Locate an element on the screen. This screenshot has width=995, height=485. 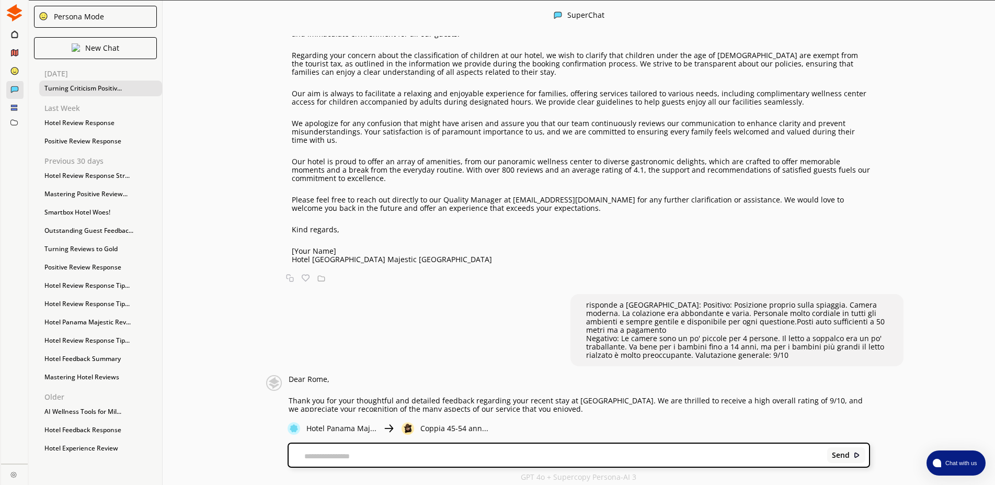
div: Hotel Experience Review is located at coordinates (100, 448).